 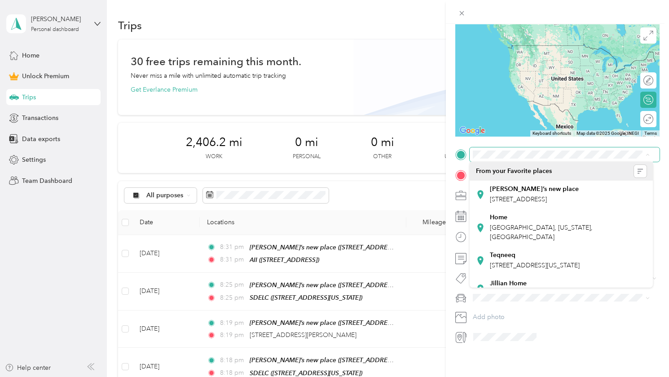 I want to click on strong: Home, so click(x=499, y=217).